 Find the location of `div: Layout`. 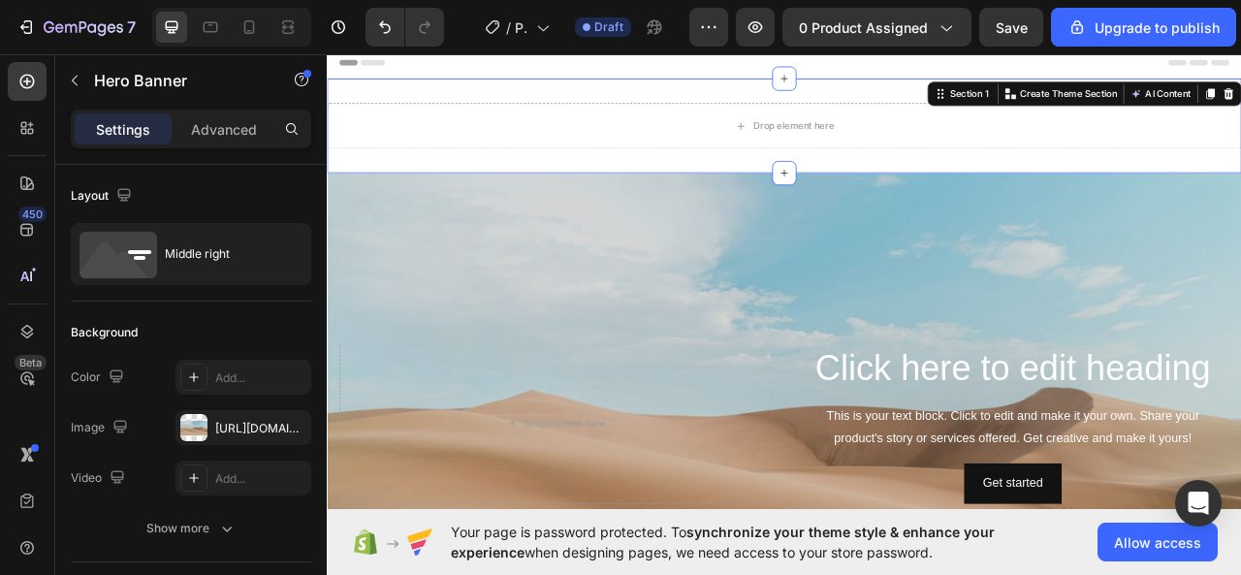

div: Layout is located at coordinates (103, 196).